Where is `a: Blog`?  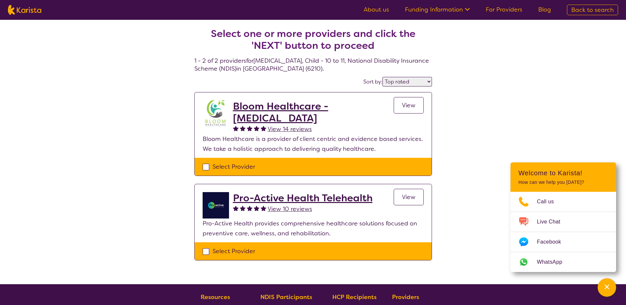
a: Blog is located at coordinates (544, 10).